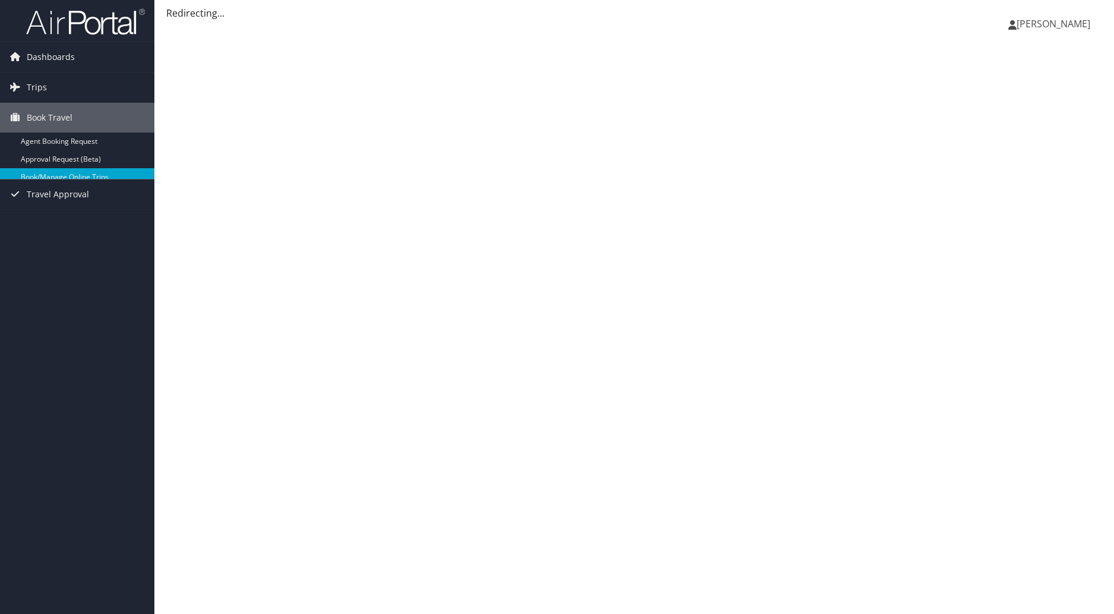 This screenshot has width=1114, height=614. Describe the element at coordinates (49, 118) in the screenshot. I see `span: Book Travel` at that location.